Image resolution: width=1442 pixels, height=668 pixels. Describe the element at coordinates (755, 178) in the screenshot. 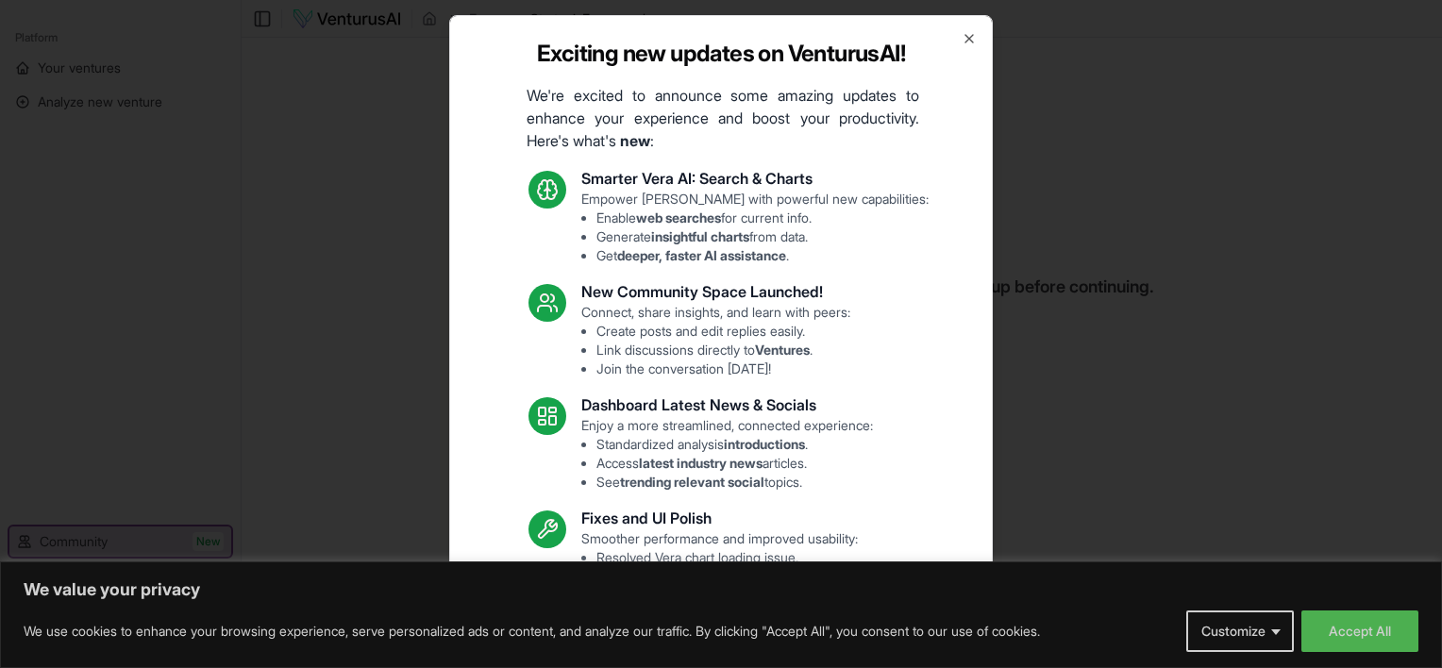

I see `h3: Smarter Vera AI: Search & Charts` at that location.